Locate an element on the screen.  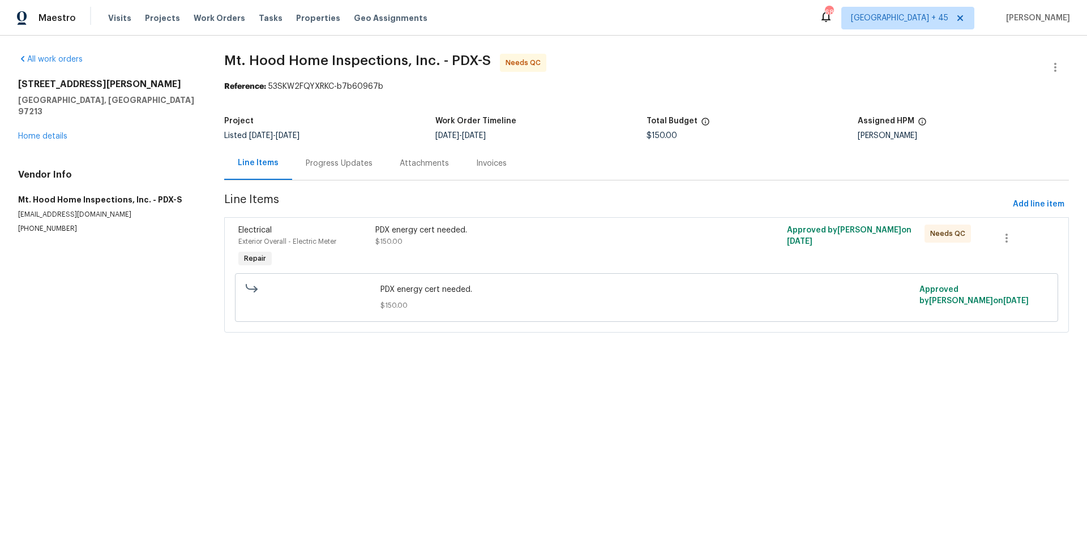
span: Work Orders is located at coordinates (219, 18).